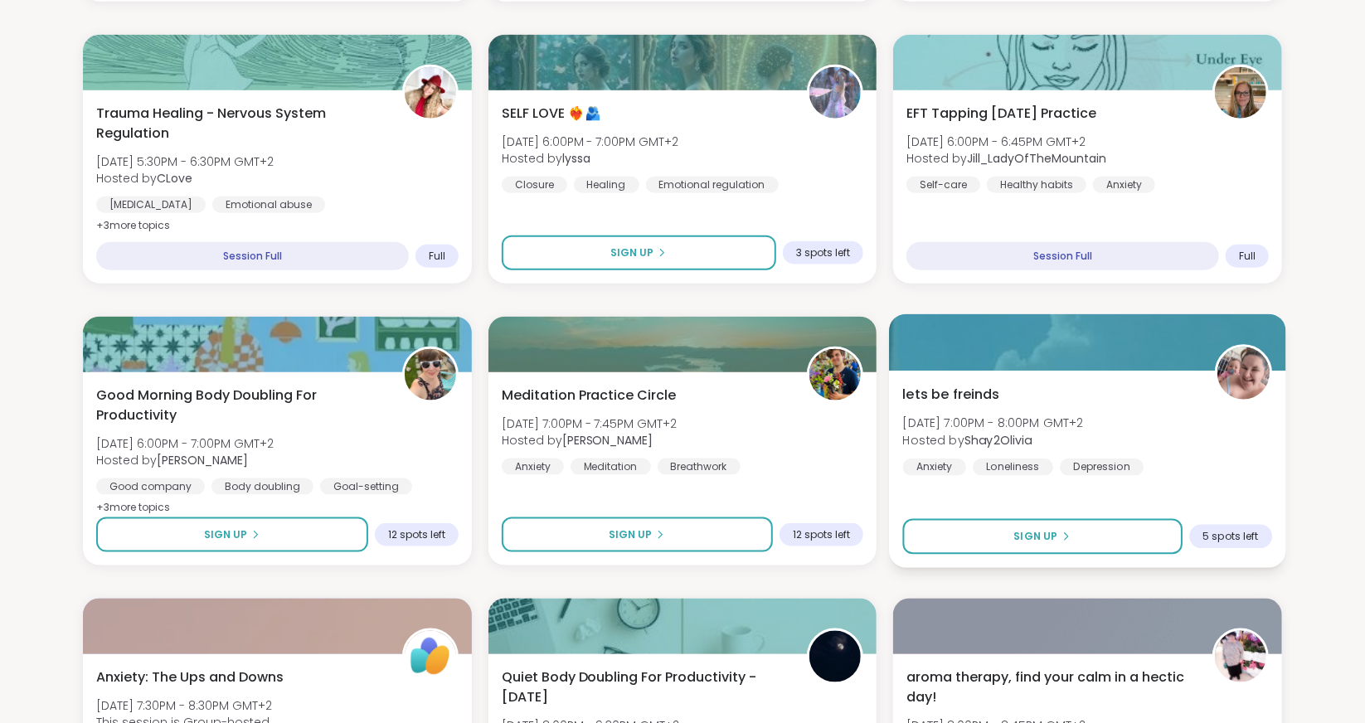  I want to click on span: 5 spots left, so click(1230, 536).